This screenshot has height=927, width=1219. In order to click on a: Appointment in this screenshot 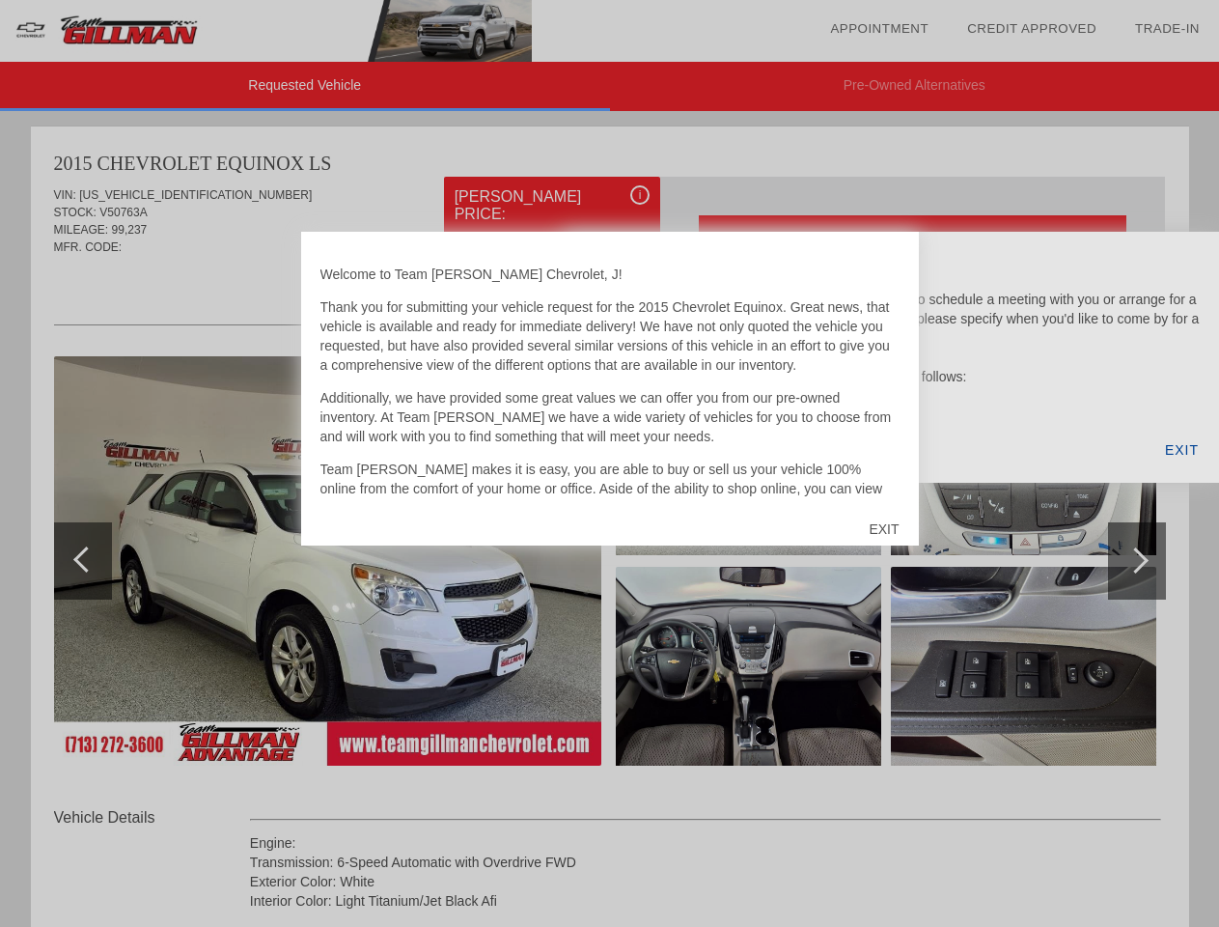, I will do `click(880, 28)`.